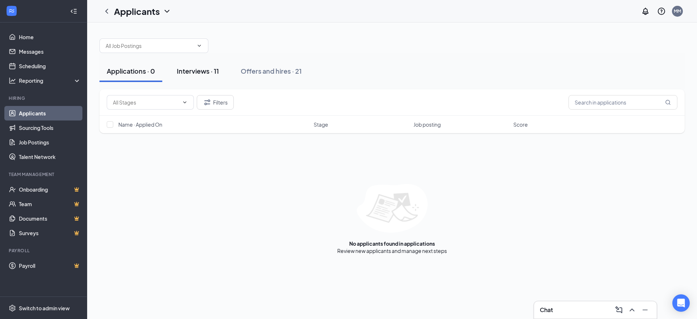 The height and width of the screenshot is (319, 697). Describe the element at coordinates (107, 11) in the screenshot. I see `a: ChevronLeft` at that location.